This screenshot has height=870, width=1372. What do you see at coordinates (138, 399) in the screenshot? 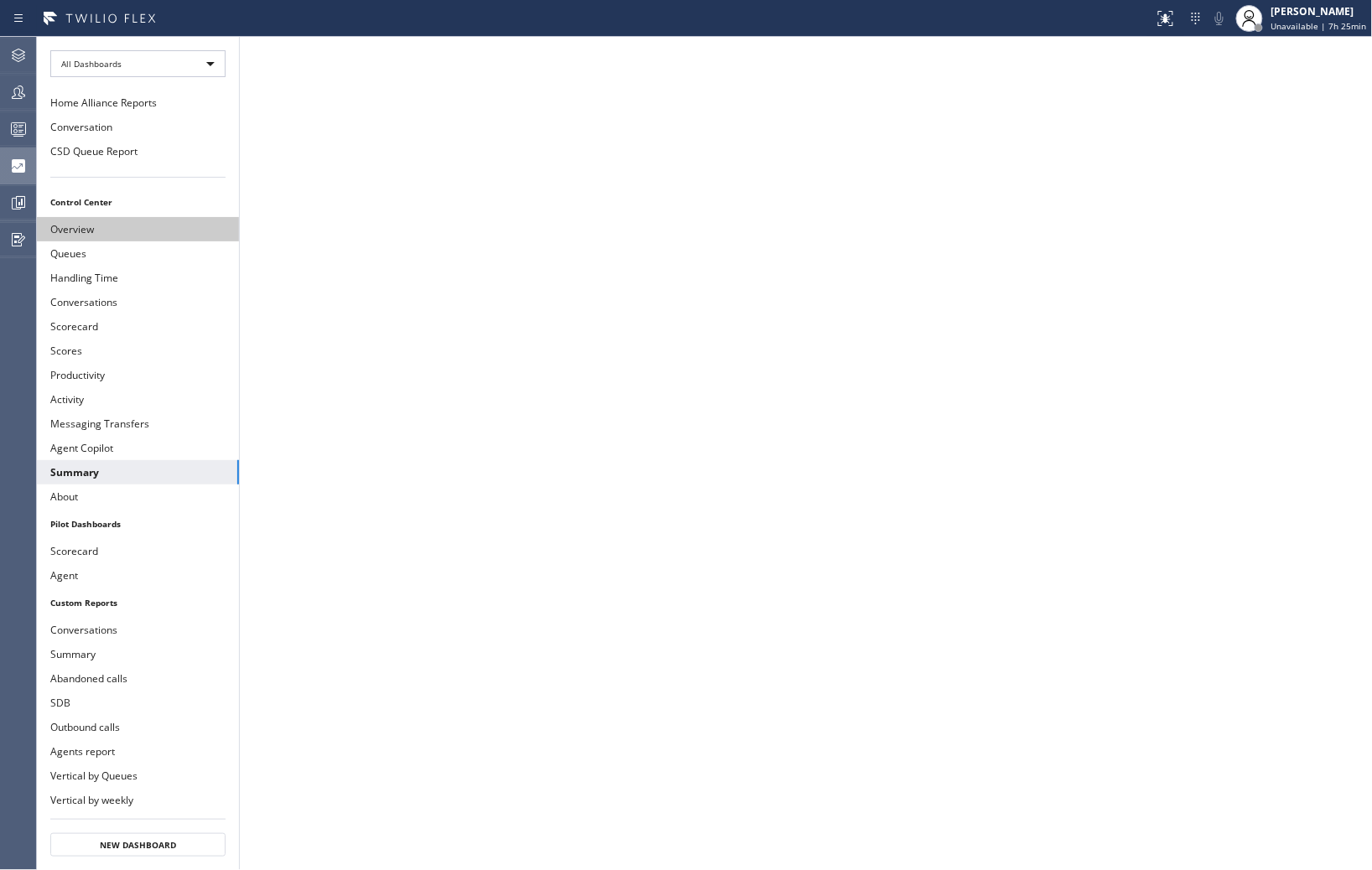
I see `button: Activity` at bounding box center [138, 399].